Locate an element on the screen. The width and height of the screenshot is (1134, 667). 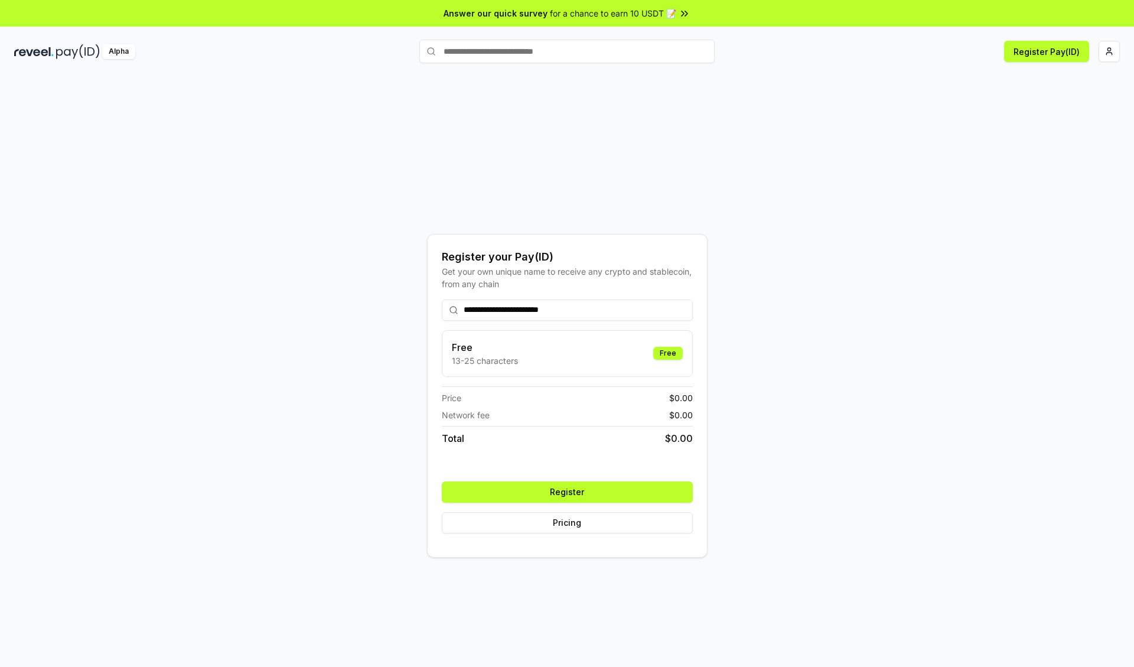
span: Answer our quick survey is located at coordinates (496, 13).